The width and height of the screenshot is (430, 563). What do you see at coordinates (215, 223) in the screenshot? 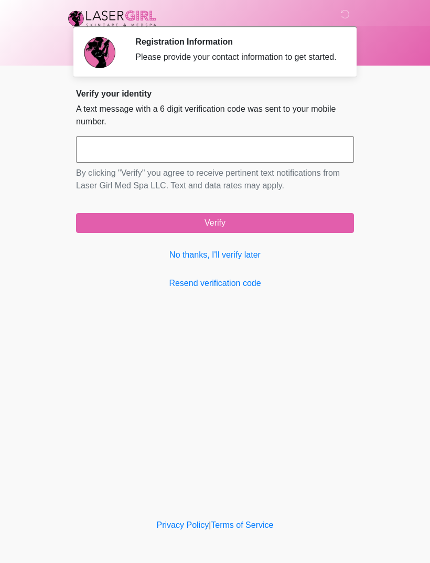
I see `button: Verify` at bounding box center [215, 223].